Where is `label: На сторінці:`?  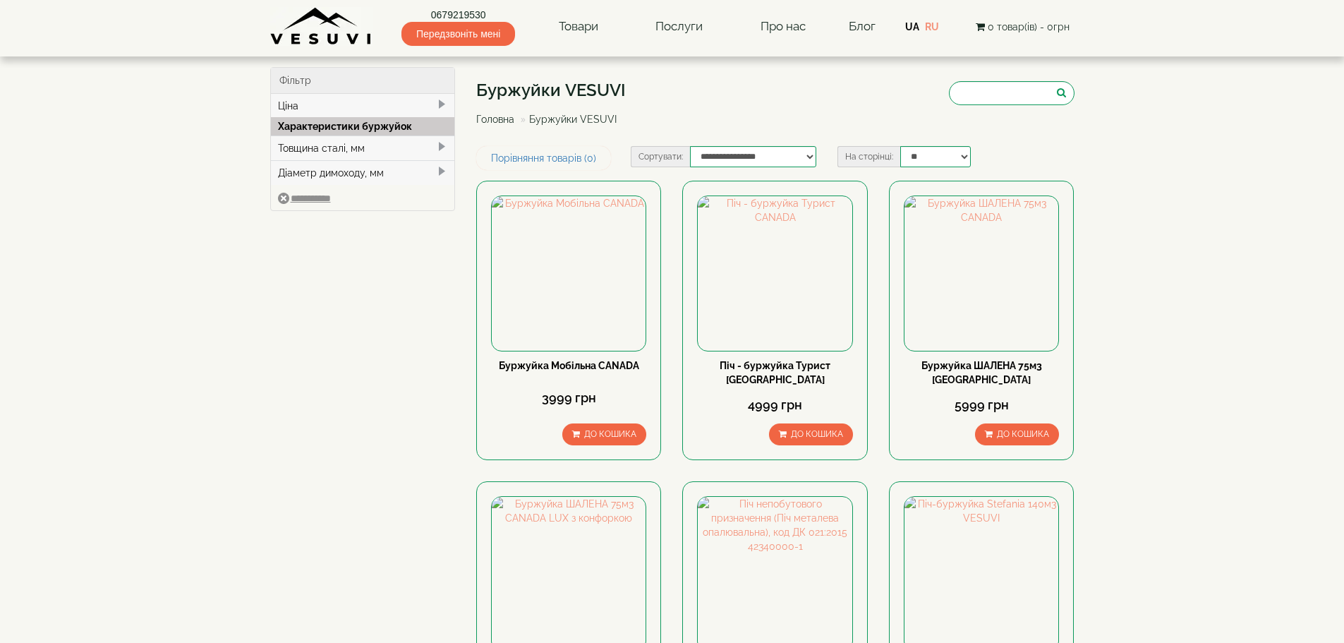
label: На сторінці: is located at coordinates (869, 157).